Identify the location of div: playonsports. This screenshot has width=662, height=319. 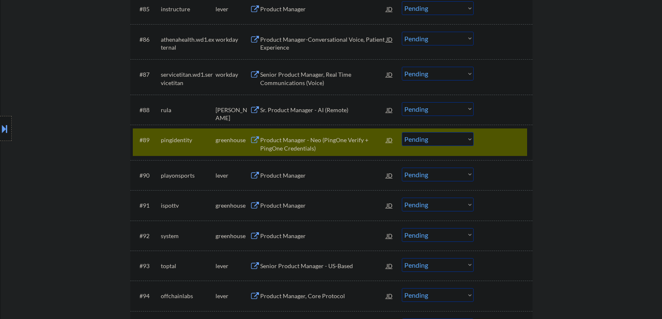
(188, 176).